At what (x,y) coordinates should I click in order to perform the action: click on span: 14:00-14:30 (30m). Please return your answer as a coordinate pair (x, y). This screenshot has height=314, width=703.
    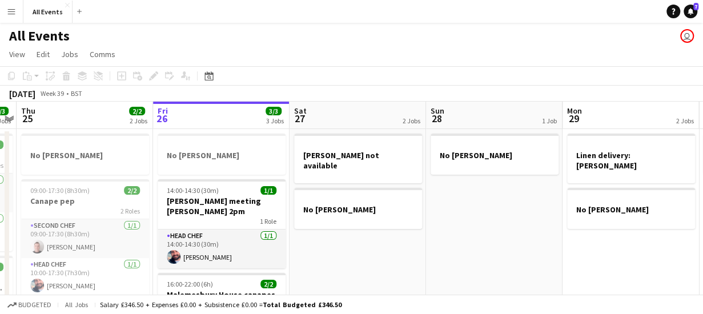
    Looking at the image, I should click on (192, 190).